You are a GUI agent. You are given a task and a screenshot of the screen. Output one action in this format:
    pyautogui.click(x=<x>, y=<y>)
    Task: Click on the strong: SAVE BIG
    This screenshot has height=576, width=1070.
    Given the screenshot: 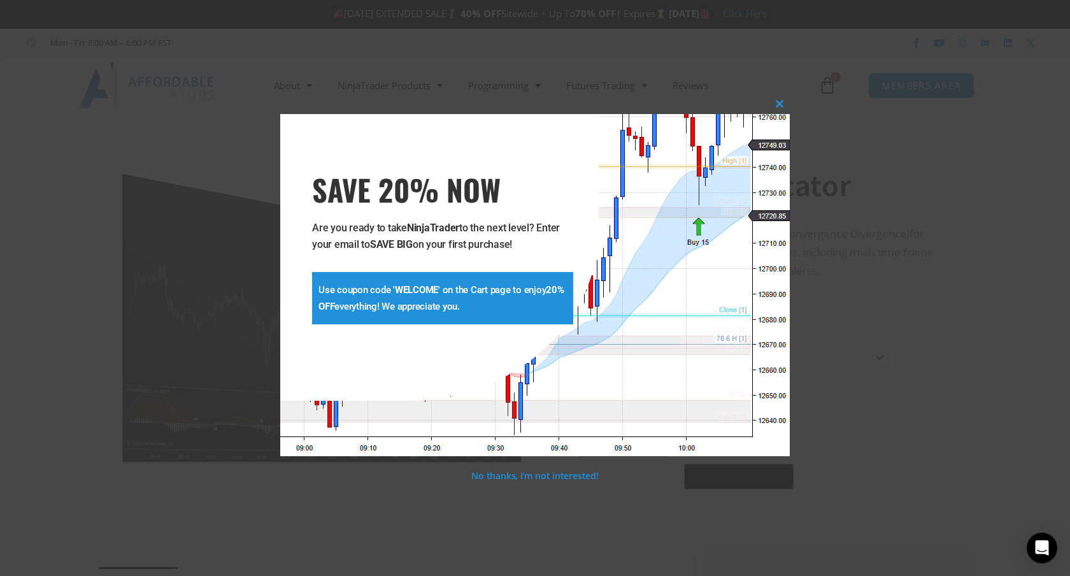 What is the action you would take?
    pyautogui.click(x=391, y=244)
    